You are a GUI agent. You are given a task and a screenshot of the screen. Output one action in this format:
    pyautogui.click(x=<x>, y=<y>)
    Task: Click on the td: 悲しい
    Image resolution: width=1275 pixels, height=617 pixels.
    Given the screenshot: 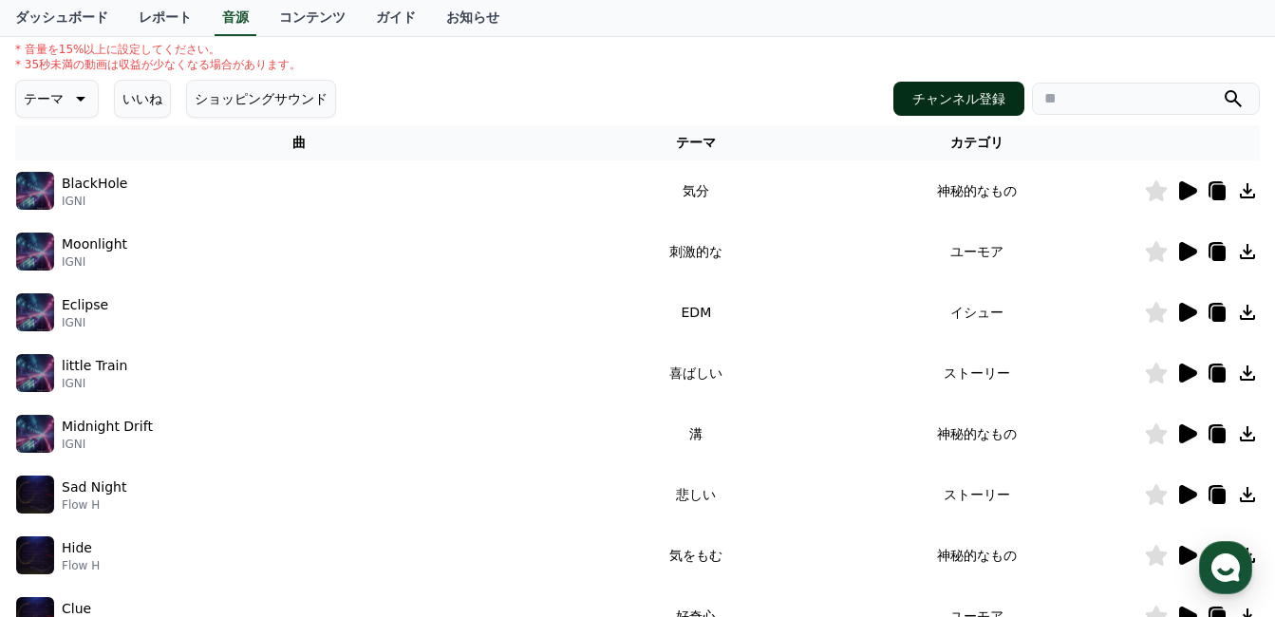 What is the action you would take?
    pyautogui.click(x=696, y=495)
    